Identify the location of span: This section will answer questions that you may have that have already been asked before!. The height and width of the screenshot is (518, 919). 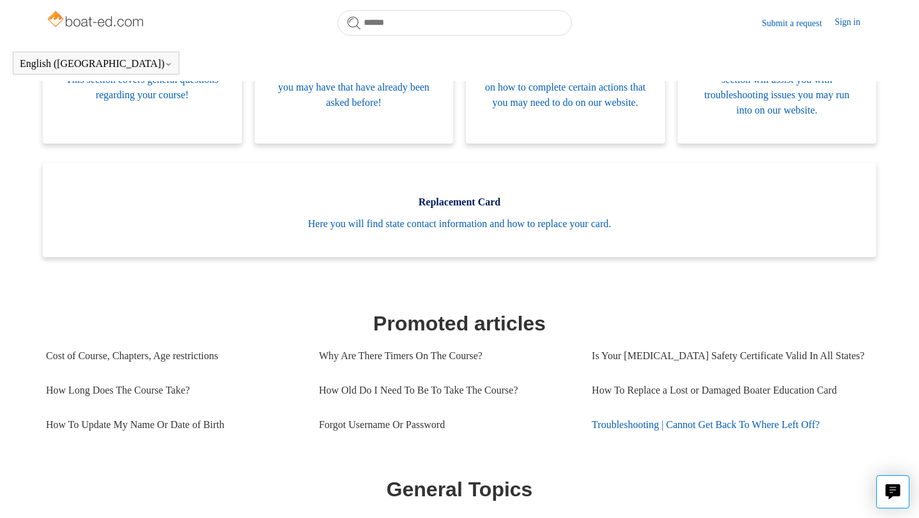
(354, 87).